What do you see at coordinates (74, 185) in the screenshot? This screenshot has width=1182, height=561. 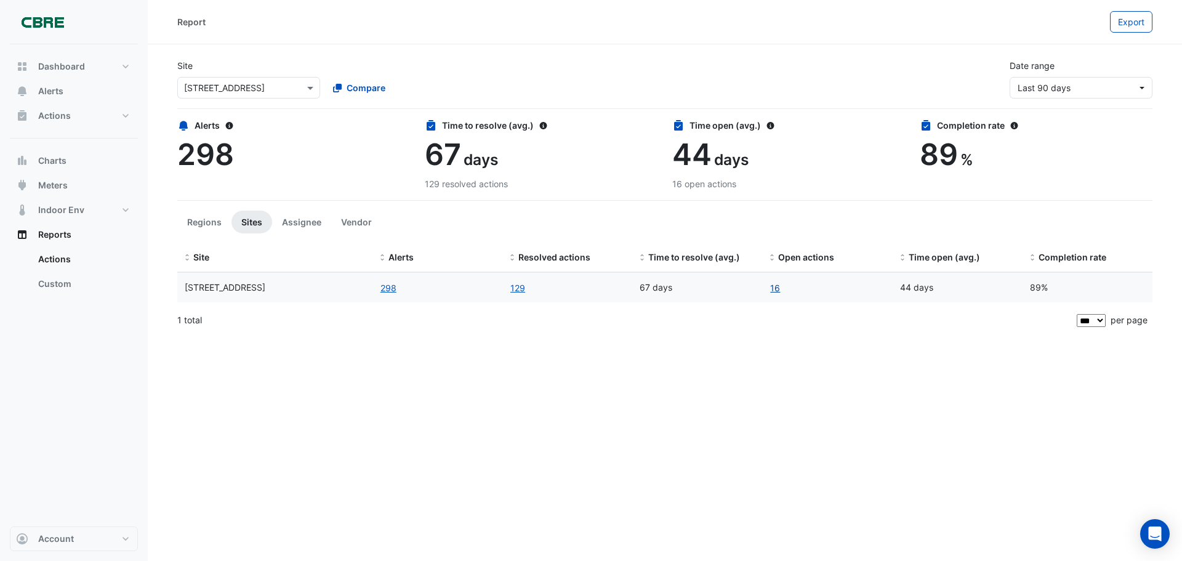 I see `button: Meters` at bounding box center [74, 185].